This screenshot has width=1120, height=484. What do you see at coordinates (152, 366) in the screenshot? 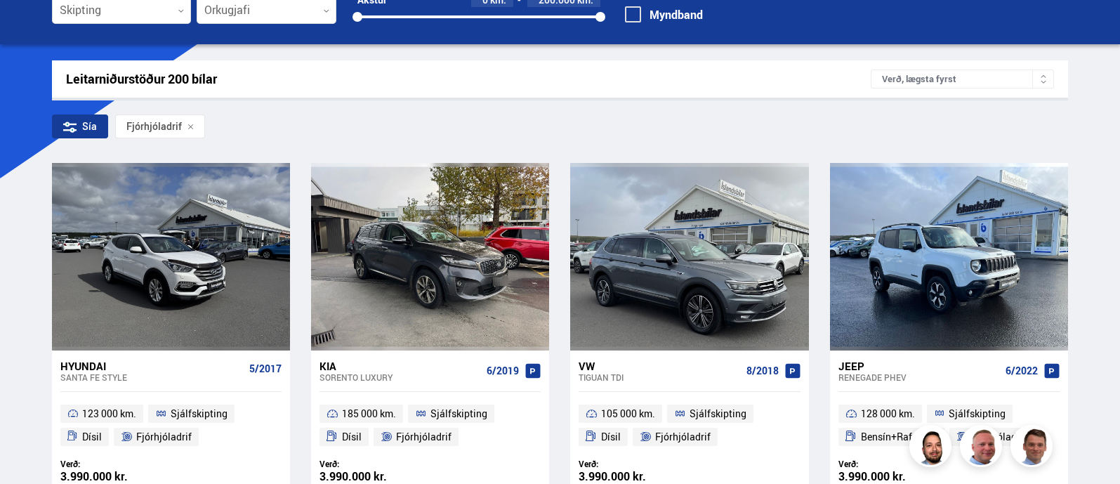
I see `div: Hyundai` at bounding box center [152, 366].